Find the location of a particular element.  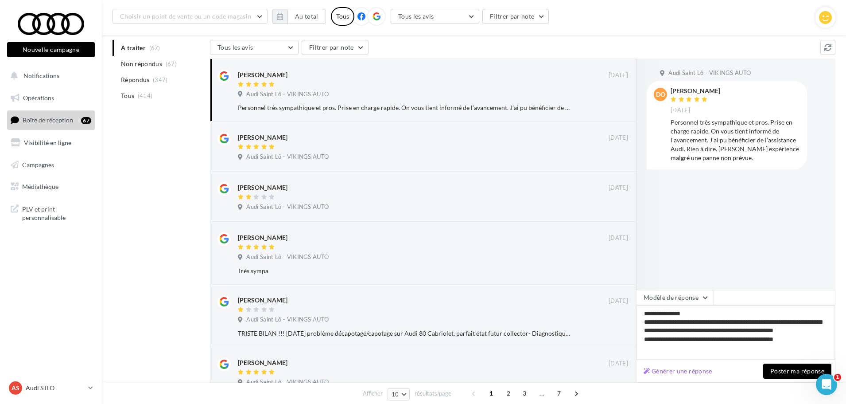

span: (414) is located at coordinates (145, 96).